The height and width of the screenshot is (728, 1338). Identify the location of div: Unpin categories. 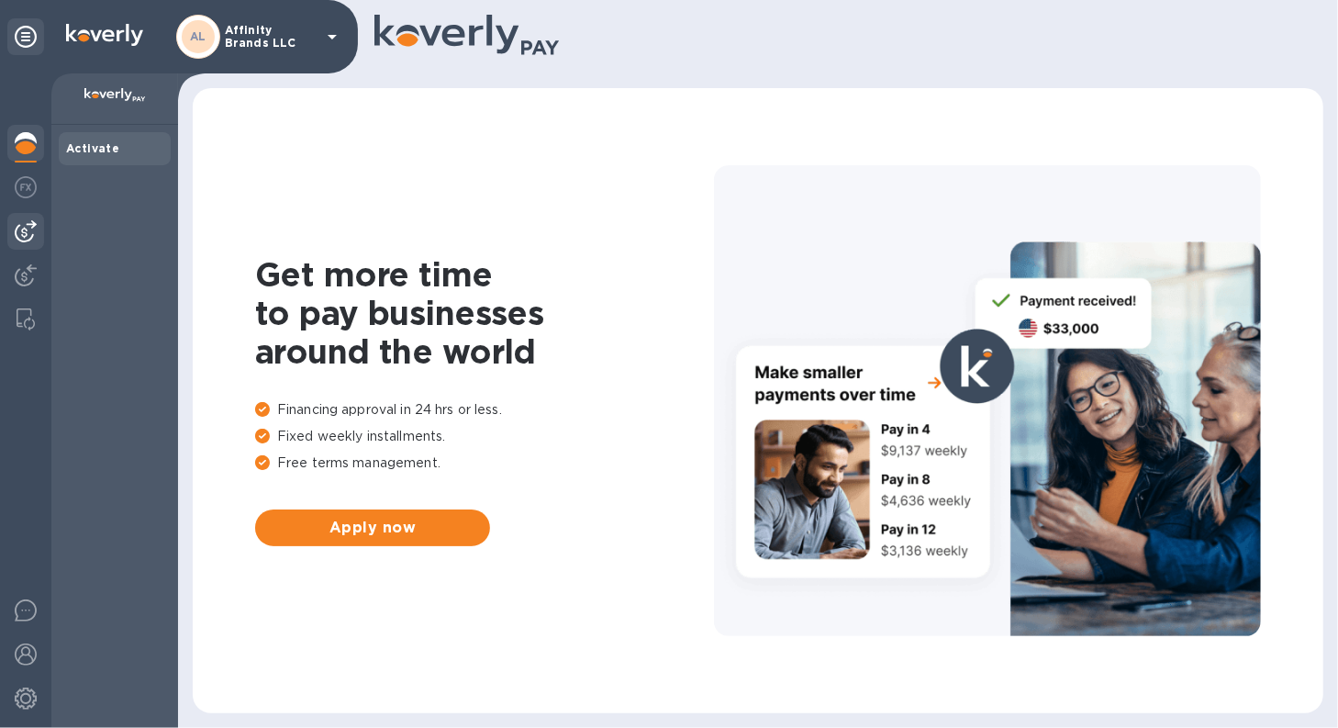
(26, 37).